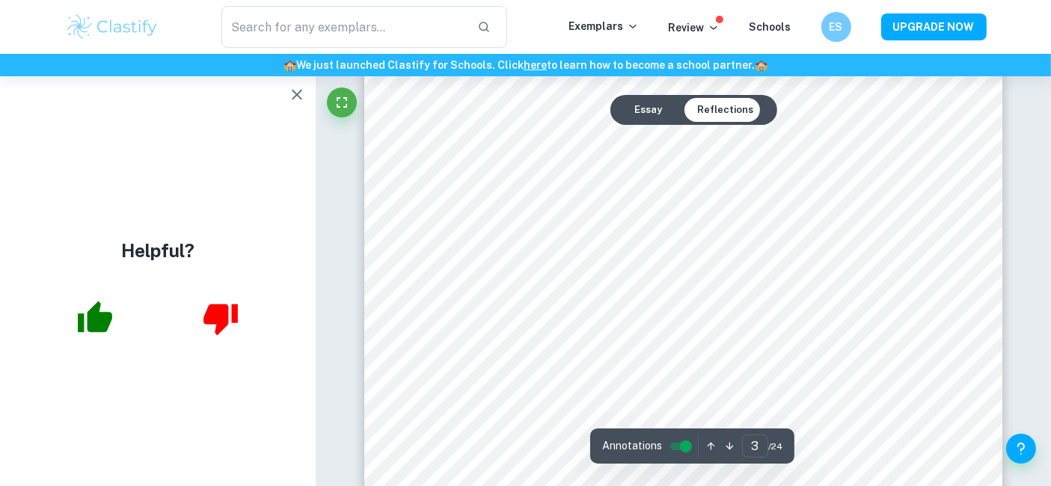  Describe the element at coordinates (525, 65) in the screenshot. I see `h6: We just launched Clastify for Schools. Click to learn how to become a school partner.` at that location.